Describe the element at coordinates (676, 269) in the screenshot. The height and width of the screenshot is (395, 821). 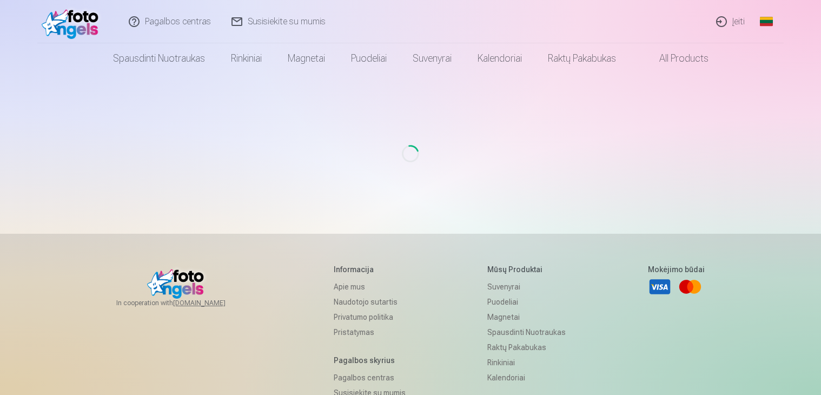
I see `h5: Mokėjimo būdai` at that location.